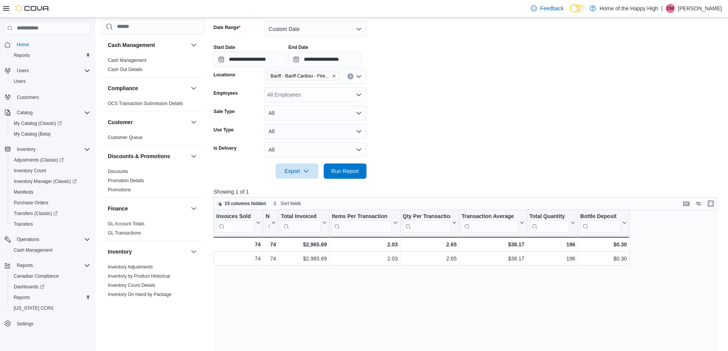 Image resolution: width=728 pixels, height=351 pixels. I want to click on a: Transfers (Classic), so click(50, 214).